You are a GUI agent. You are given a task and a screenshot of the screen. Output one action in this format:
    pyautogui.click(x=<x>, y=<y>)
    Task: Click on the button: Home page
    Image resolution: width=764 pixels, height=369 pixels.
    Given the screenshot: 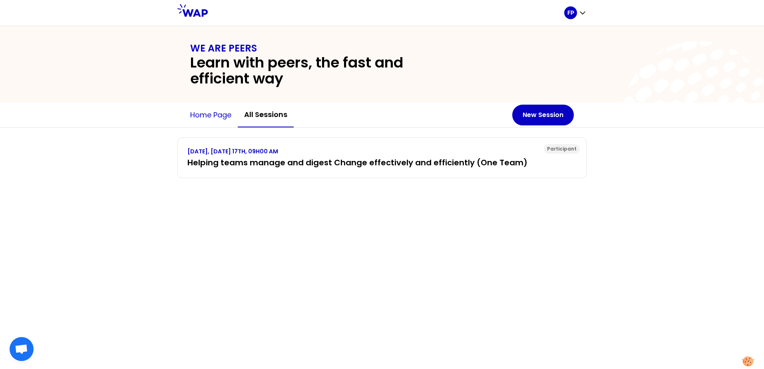 What is the action you would take?
    pyautogui.click(x=211, y=115)
    